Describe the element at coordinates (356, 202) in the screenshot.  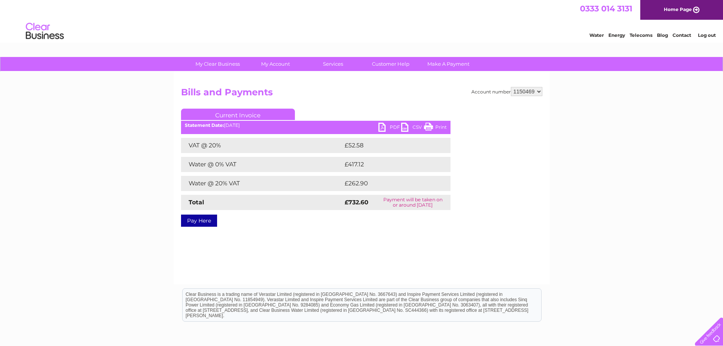
I see `strong: £732.60` at that location.